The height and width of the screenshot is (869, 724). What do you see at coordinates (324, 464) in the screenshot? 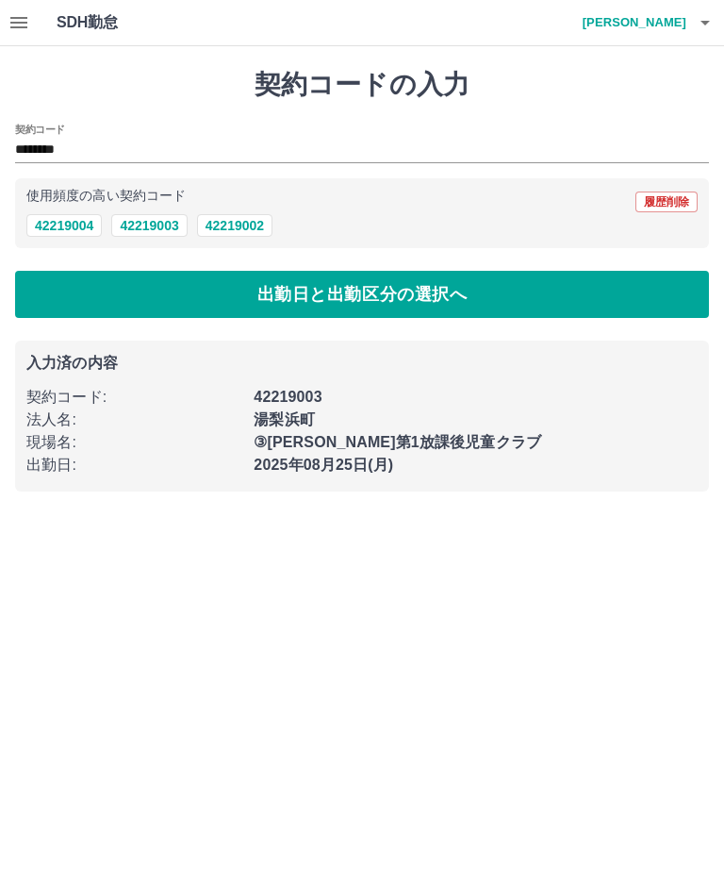
I see `b: 2025年08月25日(月)` at bounding box center [324, 464].